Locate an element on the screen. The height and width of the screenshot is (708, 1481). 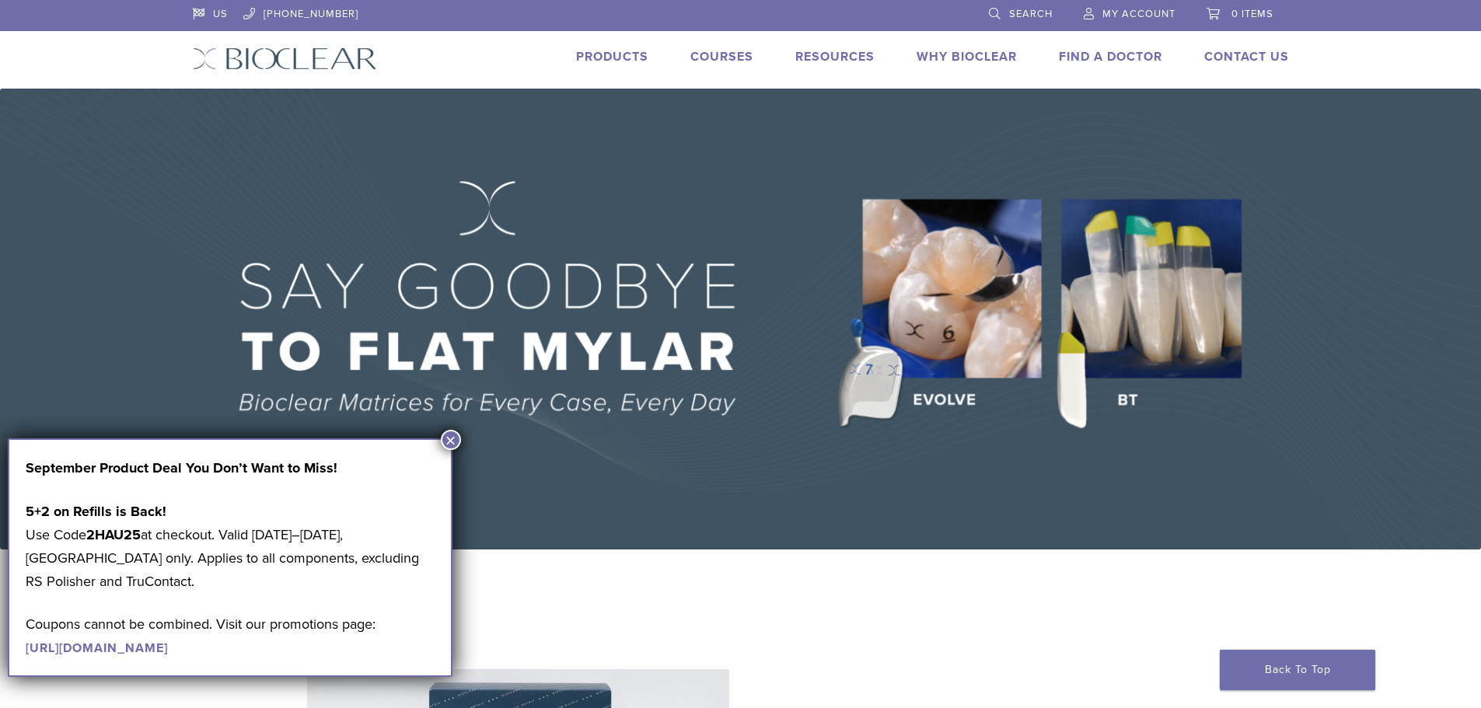
a: Why Bioclear is located at coordinates (966, 57).